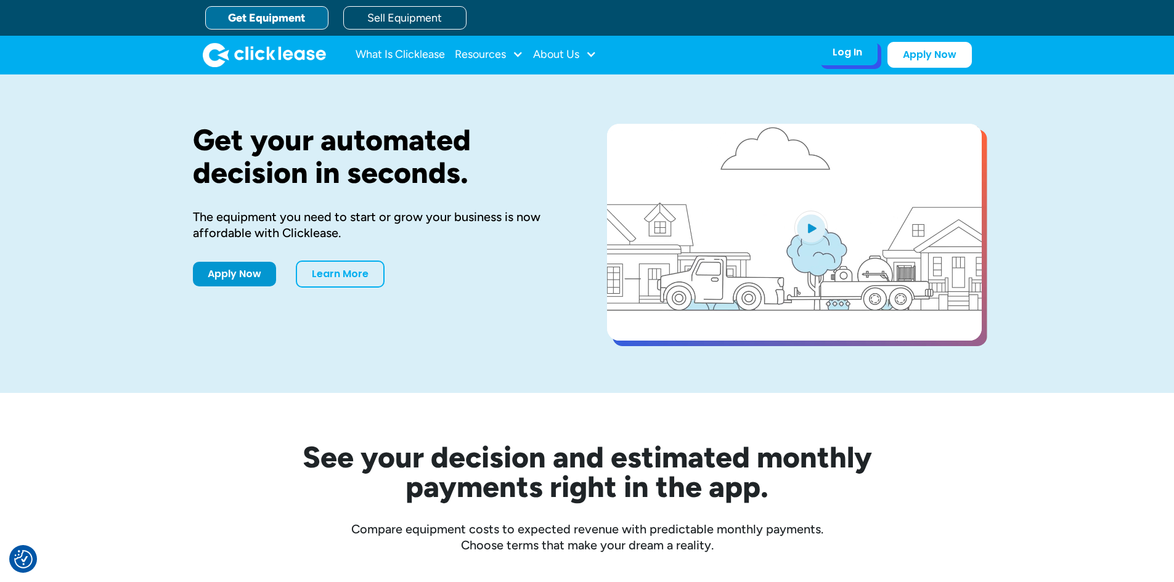 Image resolution: width=1174 pixels, height=582 pixels. I want to click on a: home, so click(264, 55).